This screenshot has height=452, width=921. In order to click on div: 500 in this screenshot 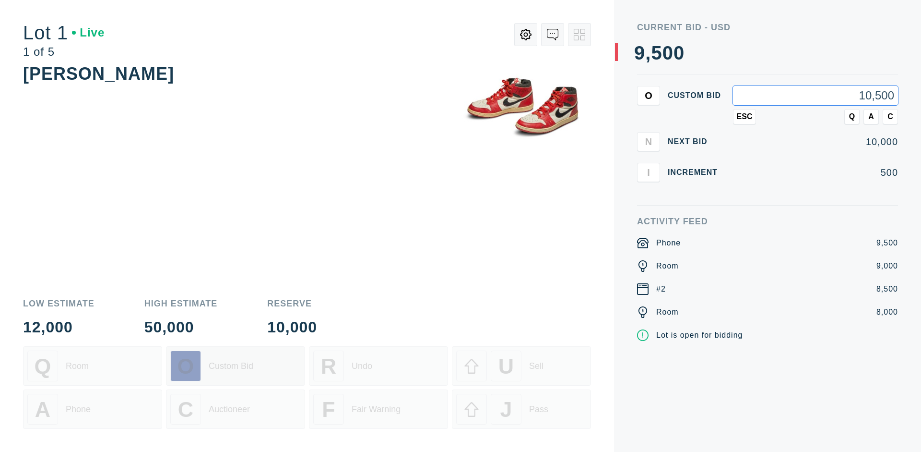, I will do `click(816, 172)`.